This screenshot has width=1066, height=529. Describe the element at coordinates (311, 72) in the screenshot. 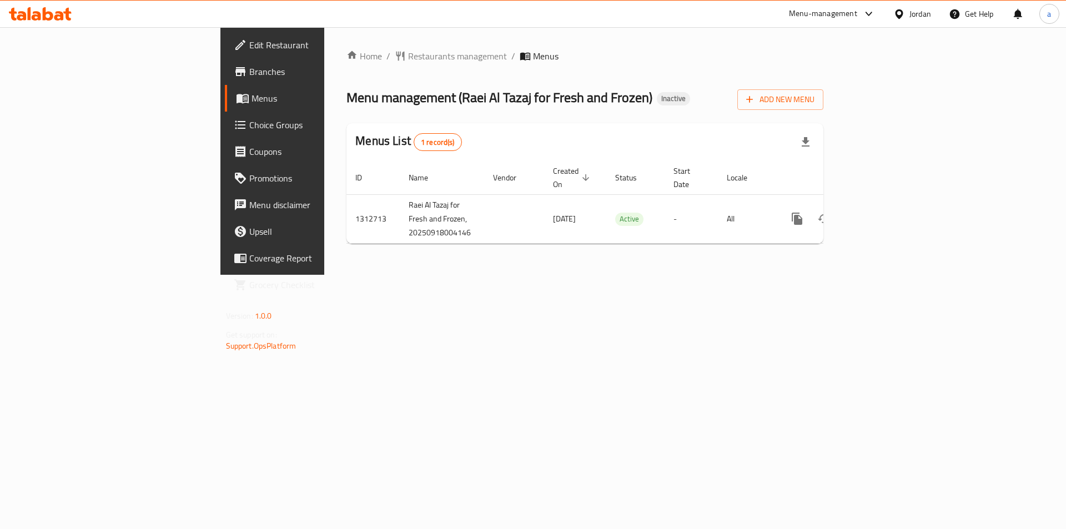

I see `a: Branches` at that location.